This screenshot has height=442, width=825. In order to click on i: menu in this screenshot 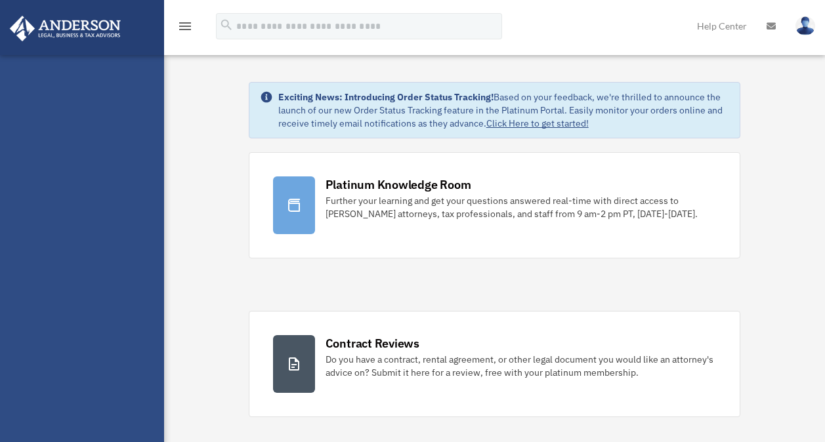, I will do `click(185, 26)`.